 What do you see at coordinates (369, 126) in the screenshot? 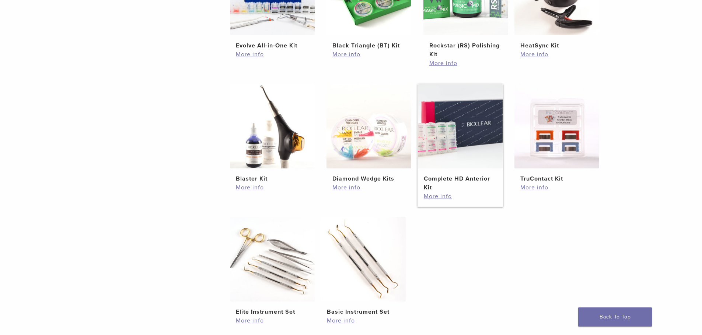
I see `img: Diamond Wedge Kits` at bounding box center [369, 126].